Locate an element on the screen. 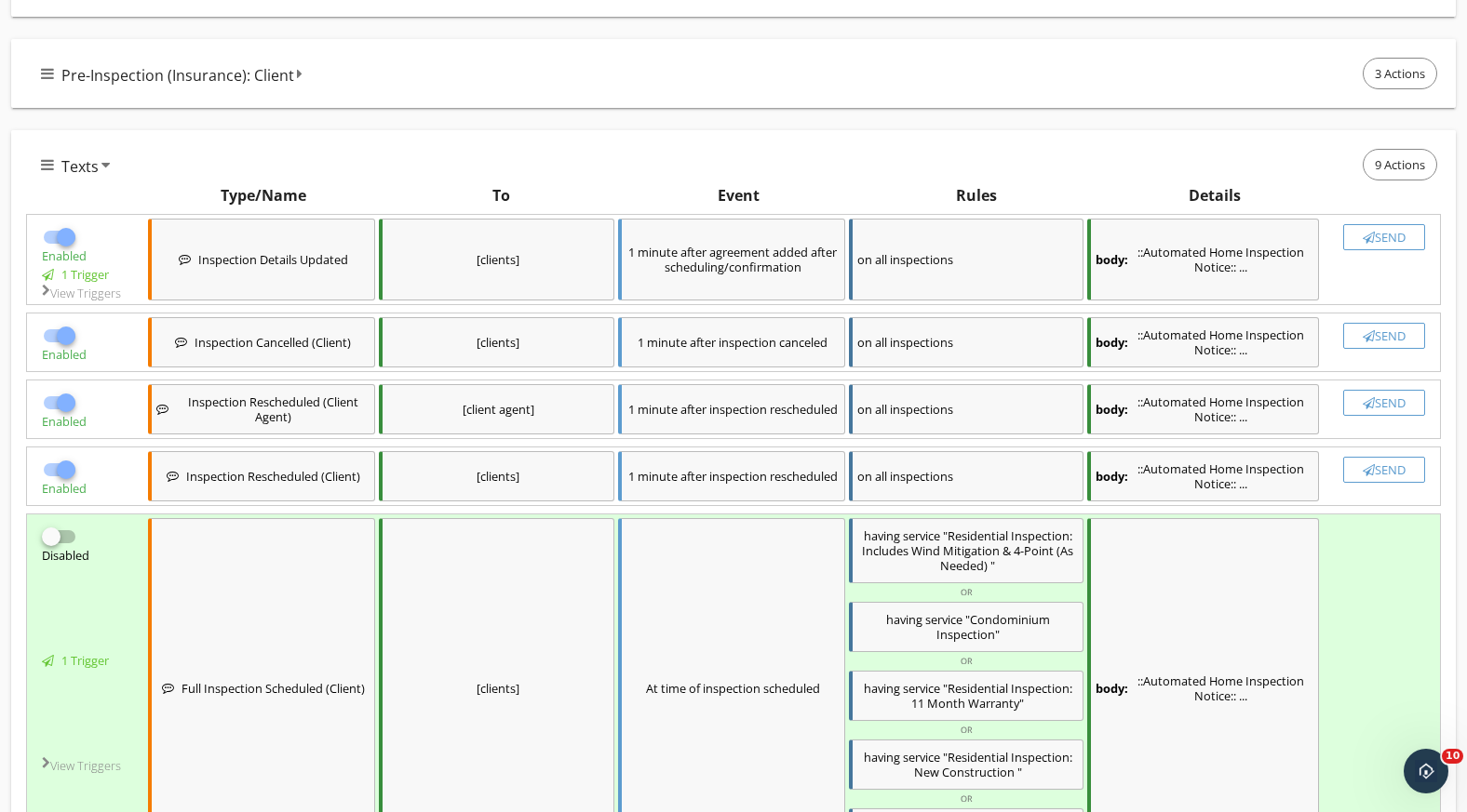 This screenshot has width=1467, height=812. div: 1 minute after inspection canceled is located at coordinates (732, 342).